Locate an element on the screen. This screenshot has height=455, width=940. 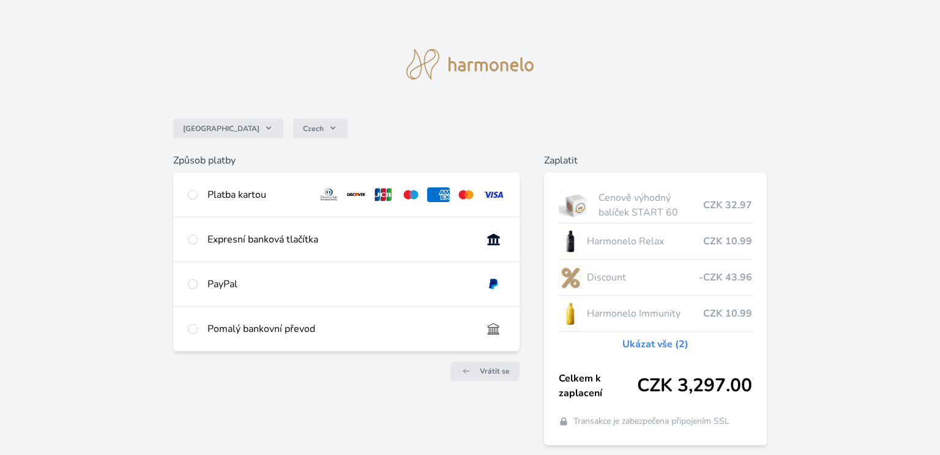
img: diners.svg is located at coordinates (329, 195).